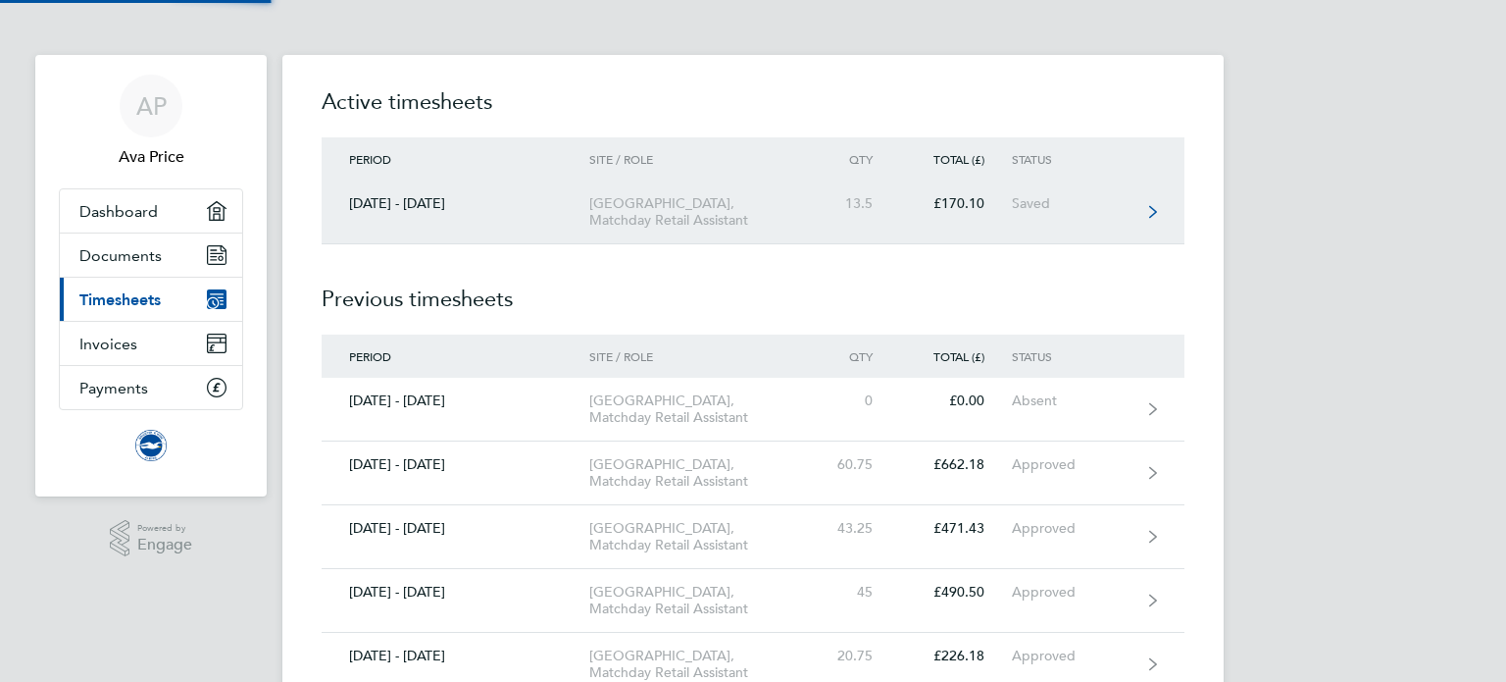 The image size is (1506, 682). Describe the element at coordinates (857, 464) in the screenshot. I see `div: 60.75` at that location.